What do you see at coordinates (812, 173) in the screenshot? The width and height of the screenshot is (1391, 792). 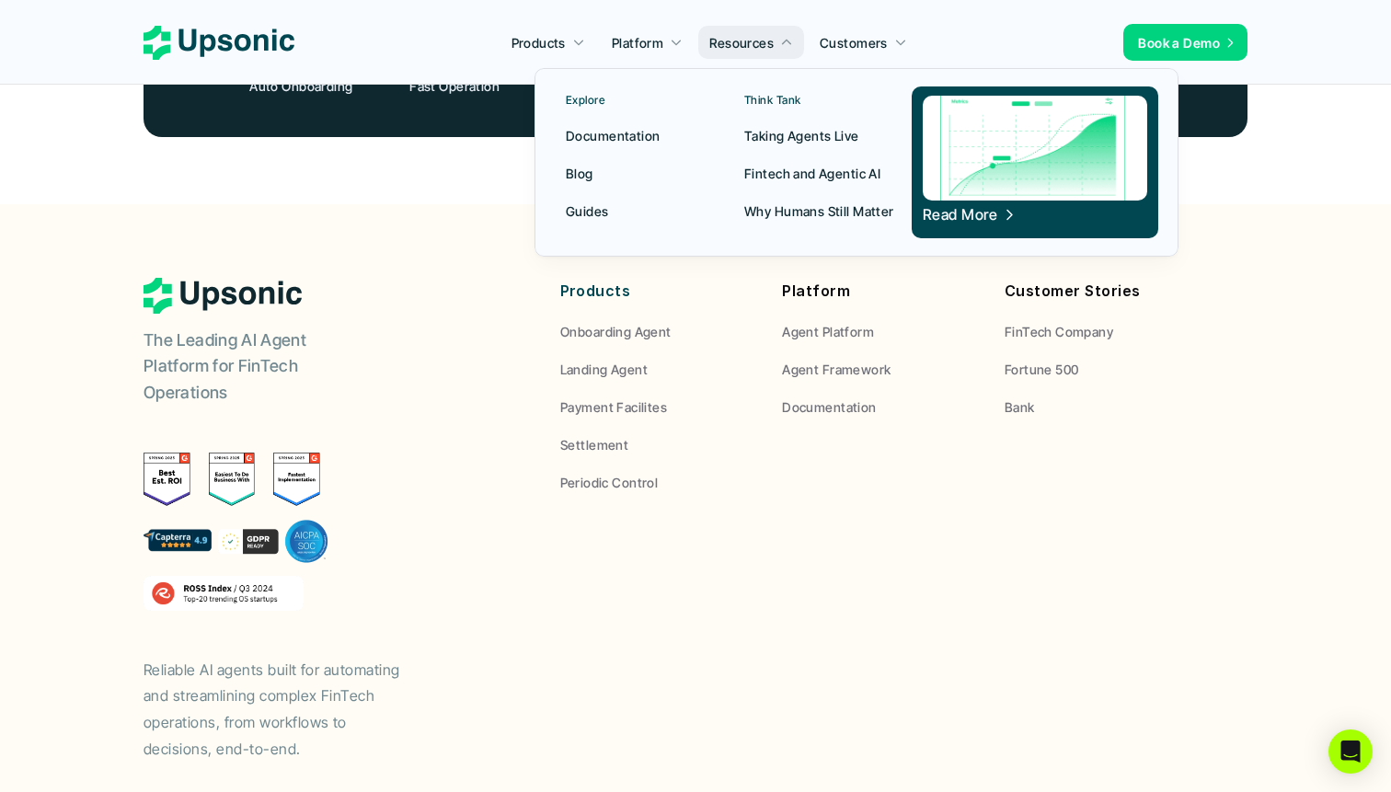 I see `p: Fintech and Agentic AI` at bounding box center [812, 173].